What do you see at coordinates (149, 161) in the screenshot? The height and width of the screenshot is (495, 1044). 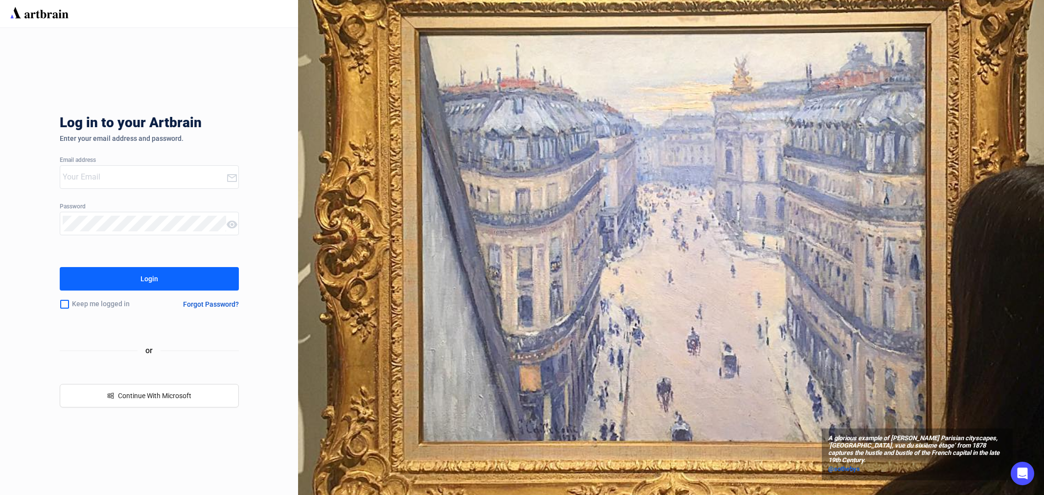 I see `div: Email address` at bounding box center [149, 161].